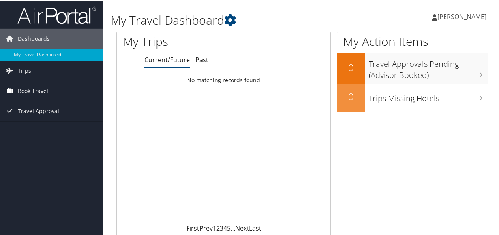 The width and height of the screenshot is (499, 235). Describe the element at coordinates (413, 97) in the screenshot. I see `a: 0Trips Missing Hotels` at that location.